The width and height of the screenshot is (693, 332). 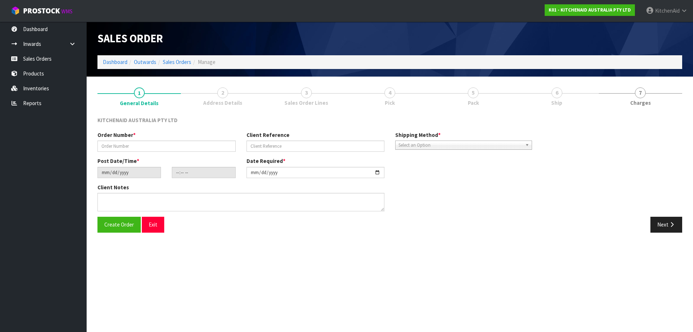 What do you see at coordinates (115, 62) in the screenshot?
I see `a: Dashboard` at bounding box center [115, 62].